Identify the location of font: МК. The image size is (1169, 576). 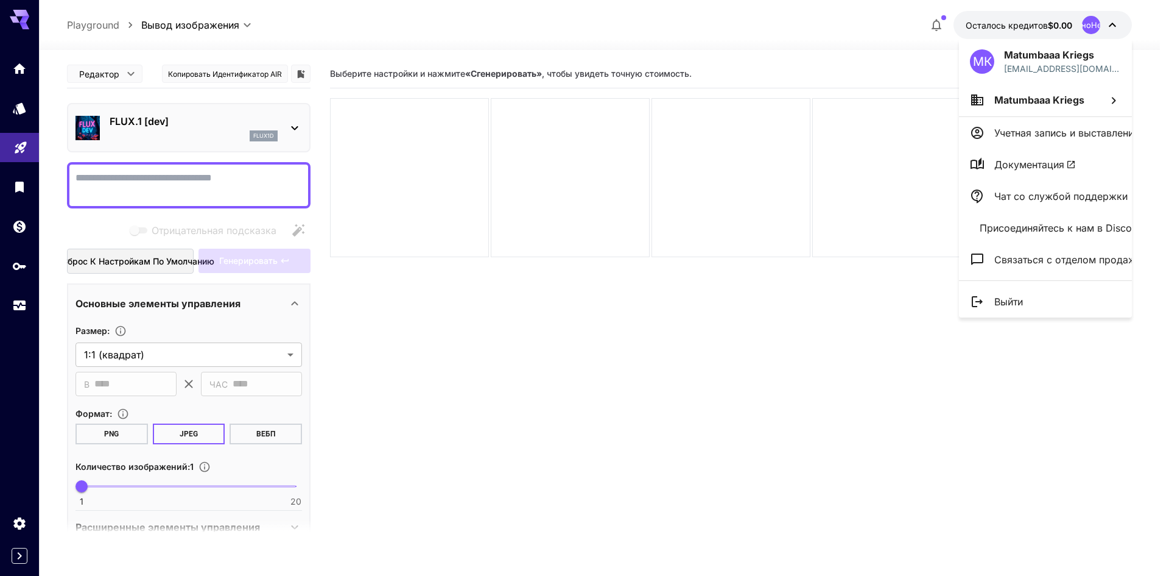
(982, 62).